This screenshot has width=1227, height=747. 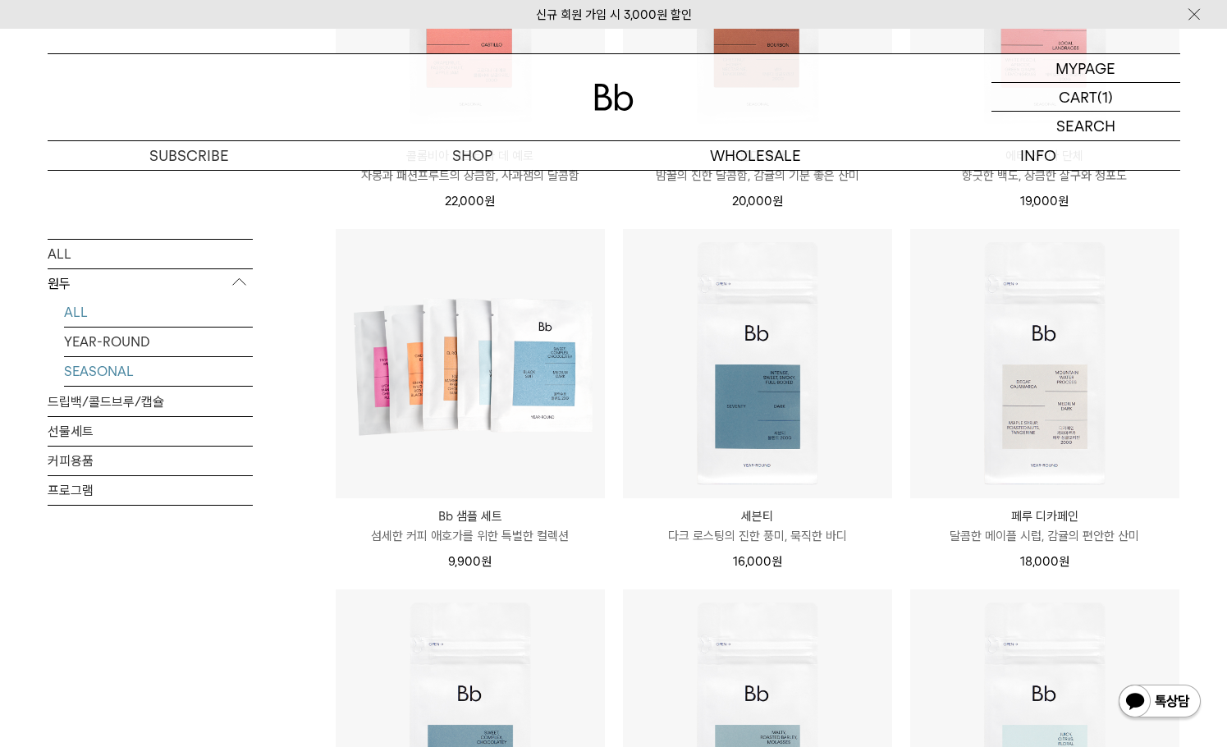 I want to click on p: WHOLESALE, so click(x=755, y=155).